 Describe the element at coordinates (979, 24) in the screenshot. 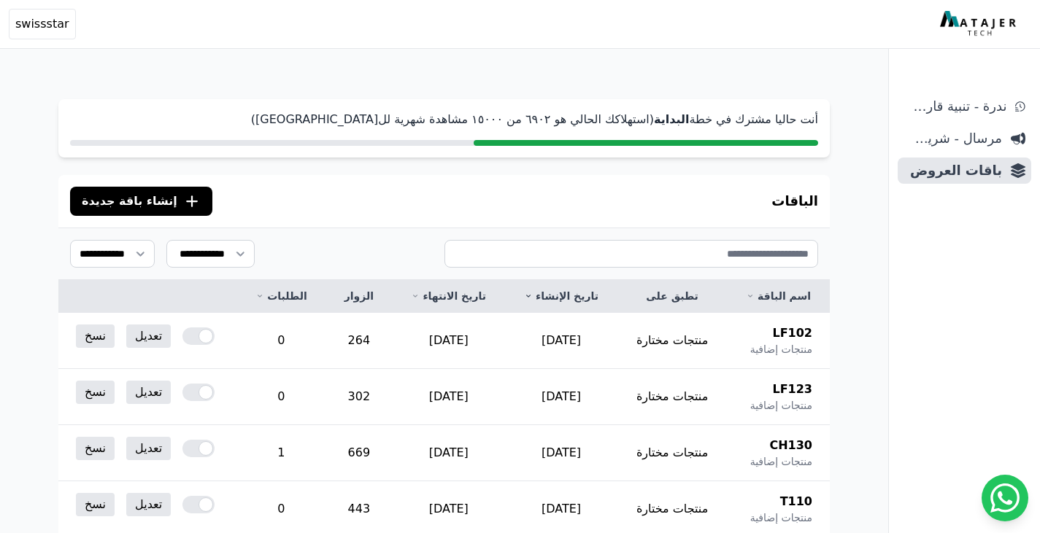

I see `img: MatajerTech Logo` at that location.